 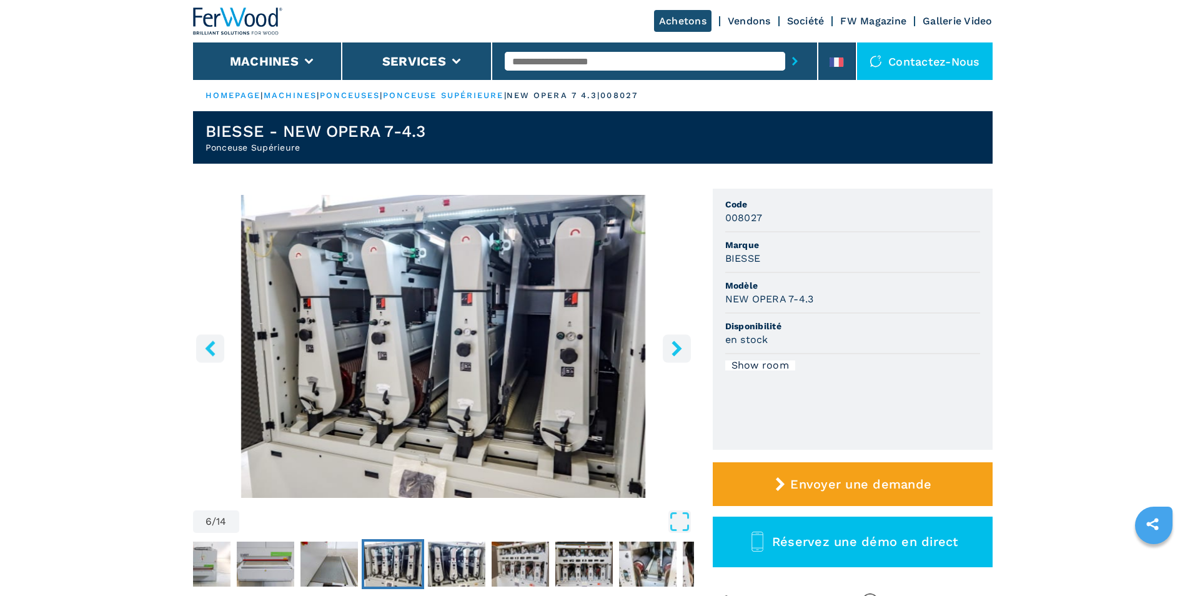 What do you see at coordinates (853, 542) in the screenshot?
I see `button: Réservez une démo en direct` at bounding box center [853, 542].